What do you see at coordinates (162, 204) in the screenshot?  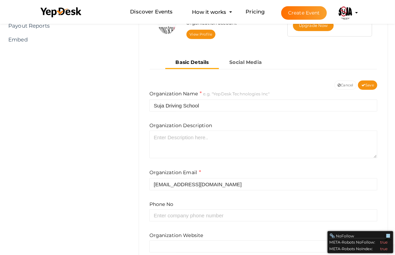 I see `label: Phone No` at bounding box center [162, 204].